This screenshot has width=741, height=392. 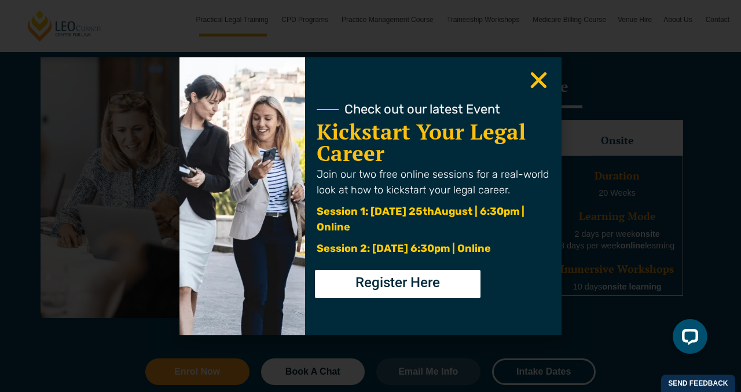 I want to click on a: Close, so click(x=539, y=80).